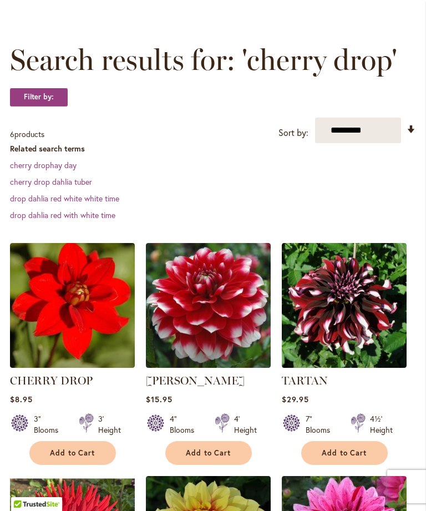  Describe the element at coordinates (39, 97) in the screenshot. I see `strong: Filter by:` at that location.